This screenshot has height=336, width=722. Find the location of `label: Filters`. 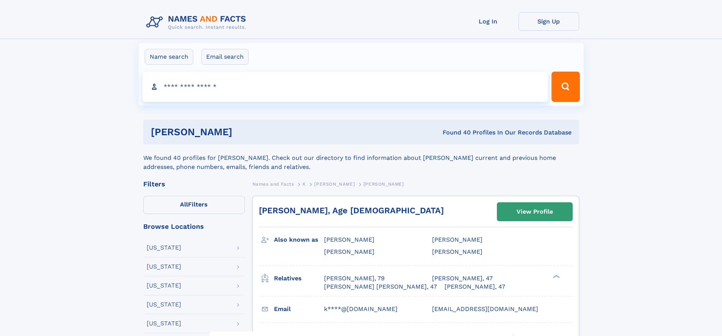

label: Filters is located at coordinates (194, 205).